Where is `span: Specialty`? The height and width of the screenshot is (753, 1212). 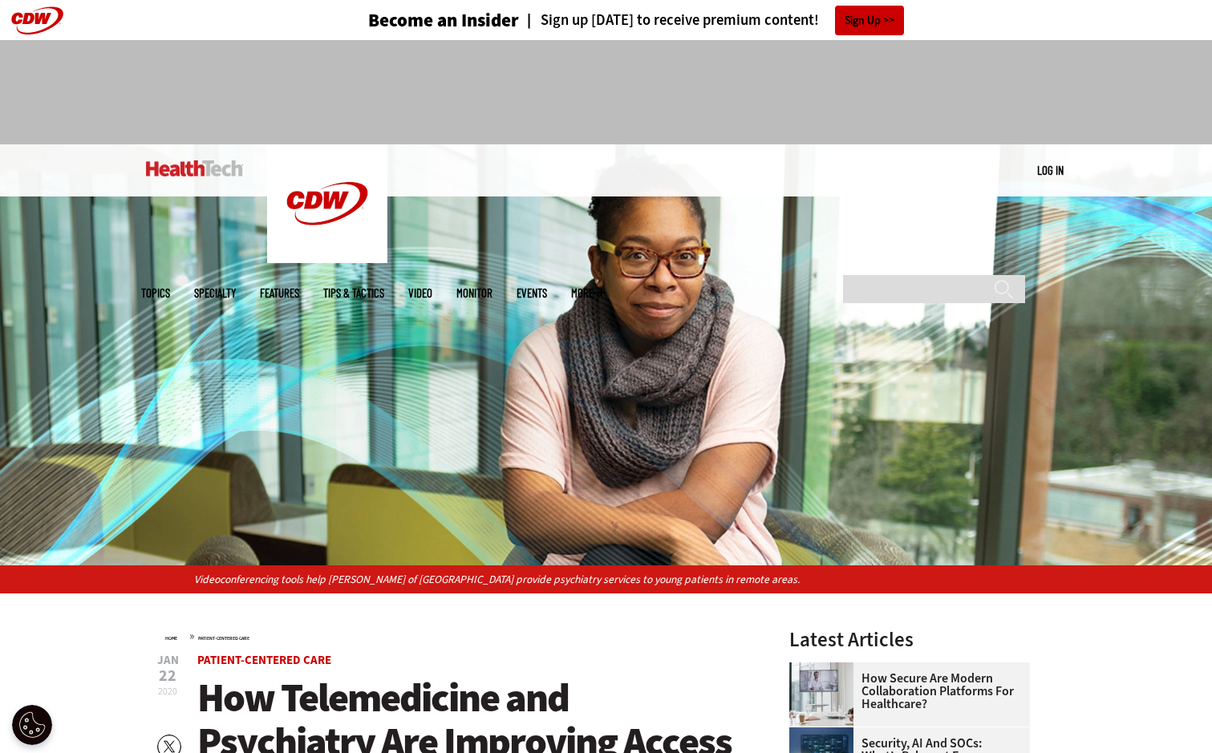
span: Specialty is located at coordinates (215, 293).